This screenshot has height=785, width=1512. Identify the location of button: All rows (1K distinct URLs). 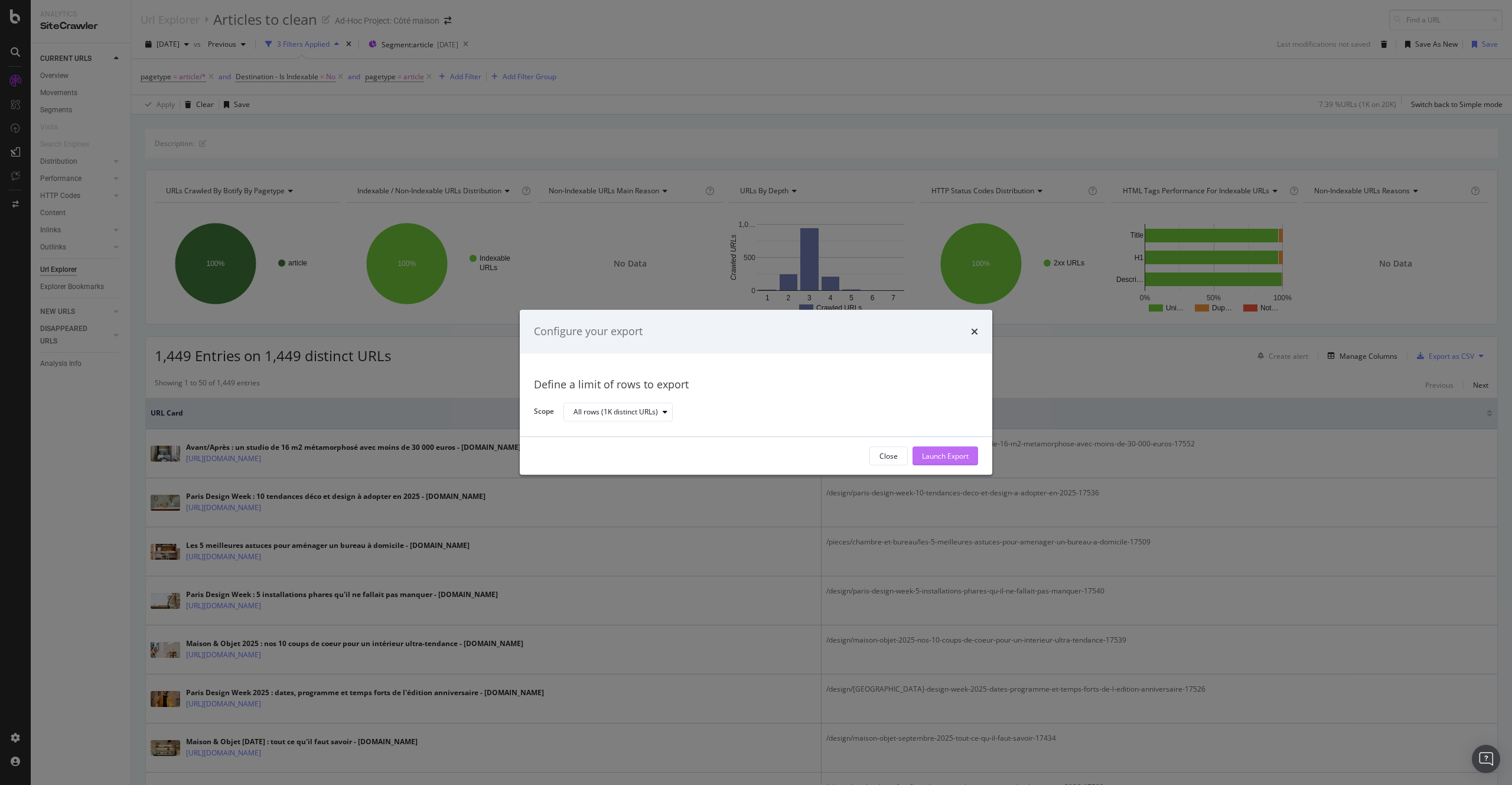
(618, 412).